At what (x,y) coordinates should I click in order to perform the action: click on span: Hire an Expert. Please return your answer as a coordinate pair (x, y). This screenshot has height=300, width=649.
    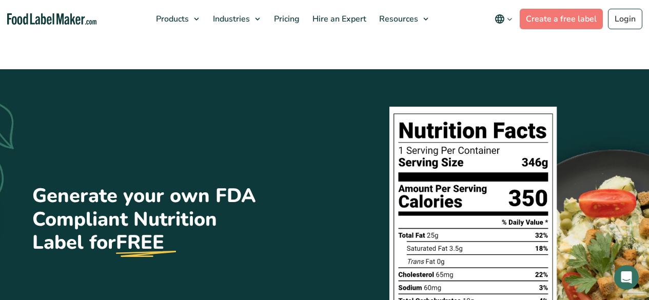
    Looking at the image, I should click on (338, 19).